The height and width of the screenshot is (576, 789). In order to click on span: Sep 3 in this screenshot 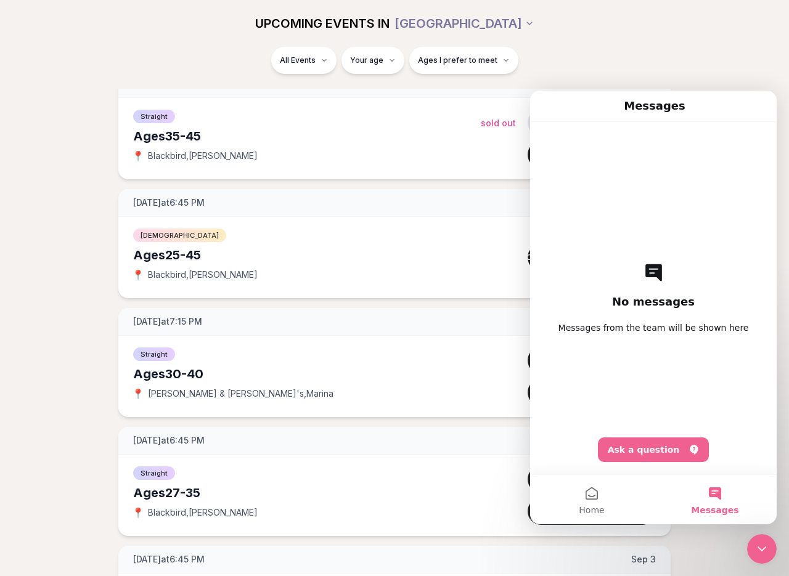, I will do `click(643, 559)`.